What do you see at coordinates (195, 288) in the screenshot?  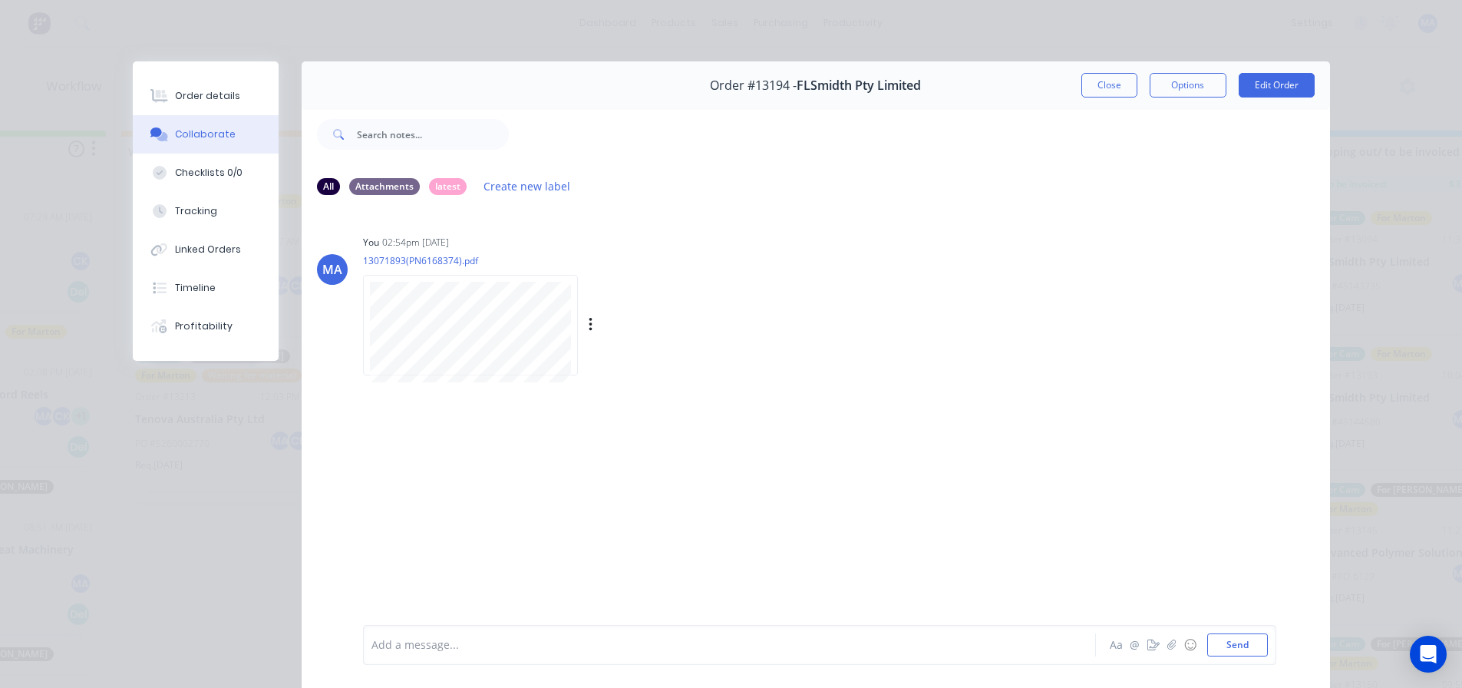 I see `div: Timeline` at bounding box center [195, 288].